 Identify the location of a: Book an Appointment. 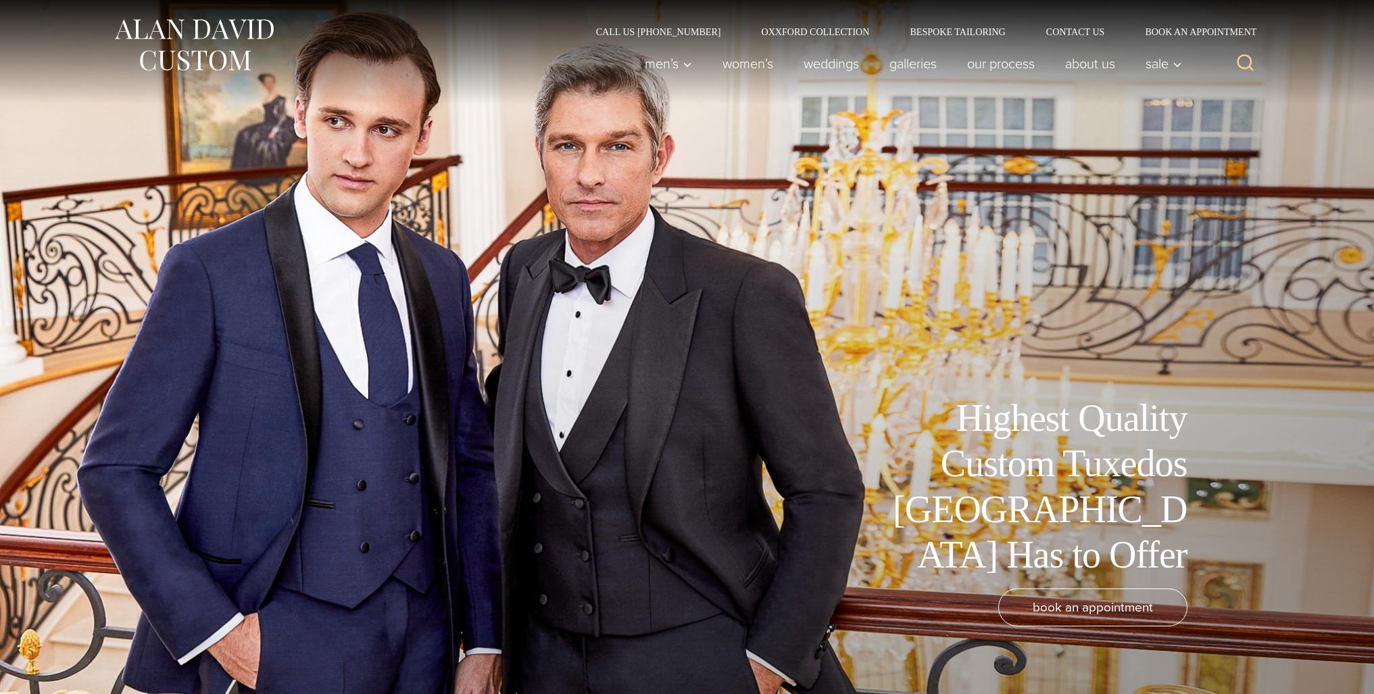
(1193, 32).